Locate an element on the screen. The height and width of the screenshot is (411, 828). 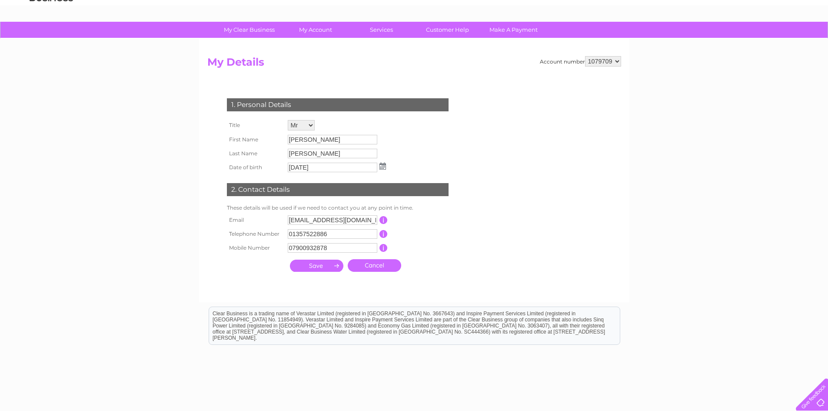
a: Services is located at coordinates (381, 30).